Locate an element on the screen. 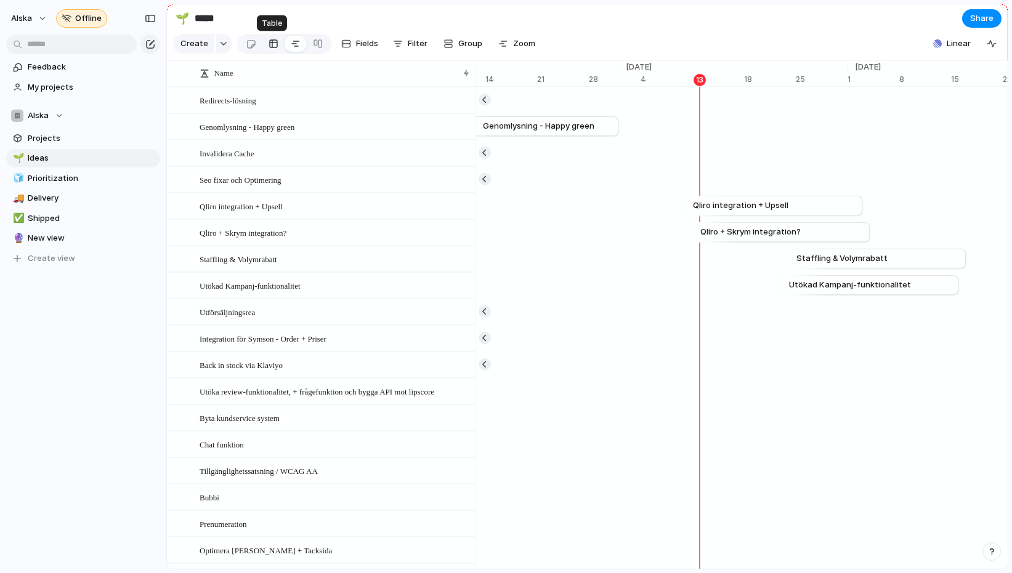 This screenshot has height=573, width=1012. span: Feedback is located at coordinates (92, 67).